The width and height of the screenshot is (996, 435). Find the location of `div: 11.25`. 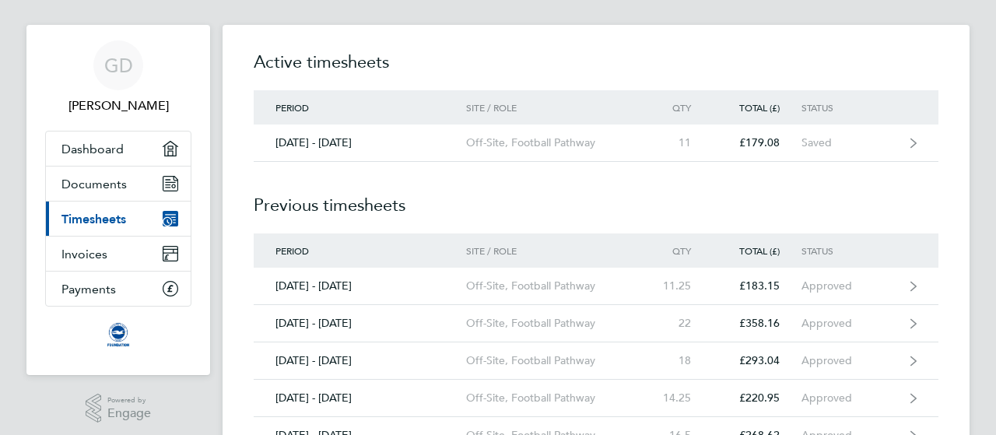

div: 11.25 is located at coordinates (678, 285).